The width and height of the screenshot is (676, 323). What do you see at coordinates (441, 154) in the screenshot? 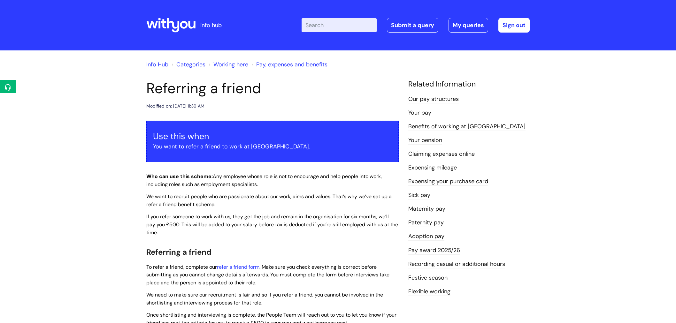
I see `a: Claiming expenses online` at bounding box center [441, 154].